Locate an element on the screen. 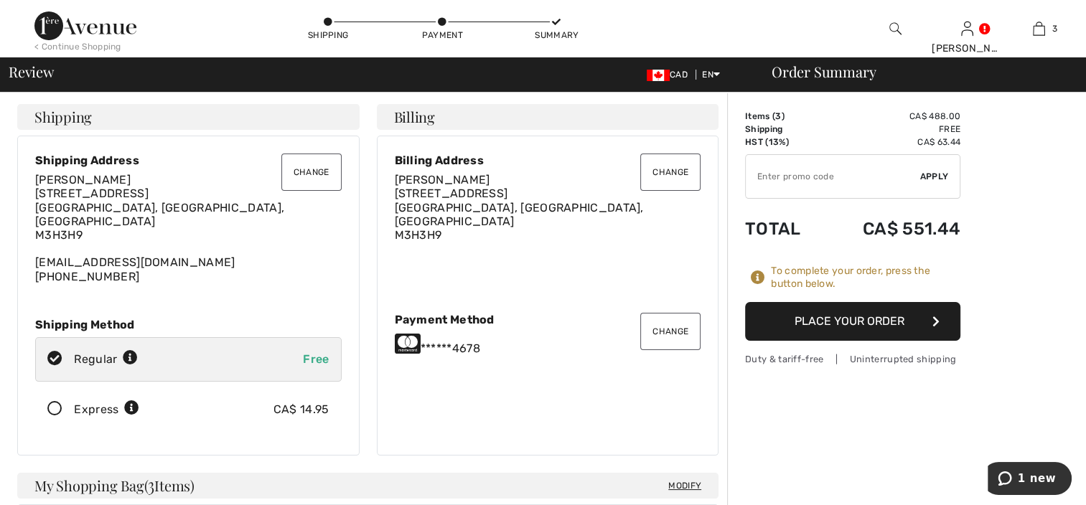  td: HST (13%) is located at coordinates (784, 142).